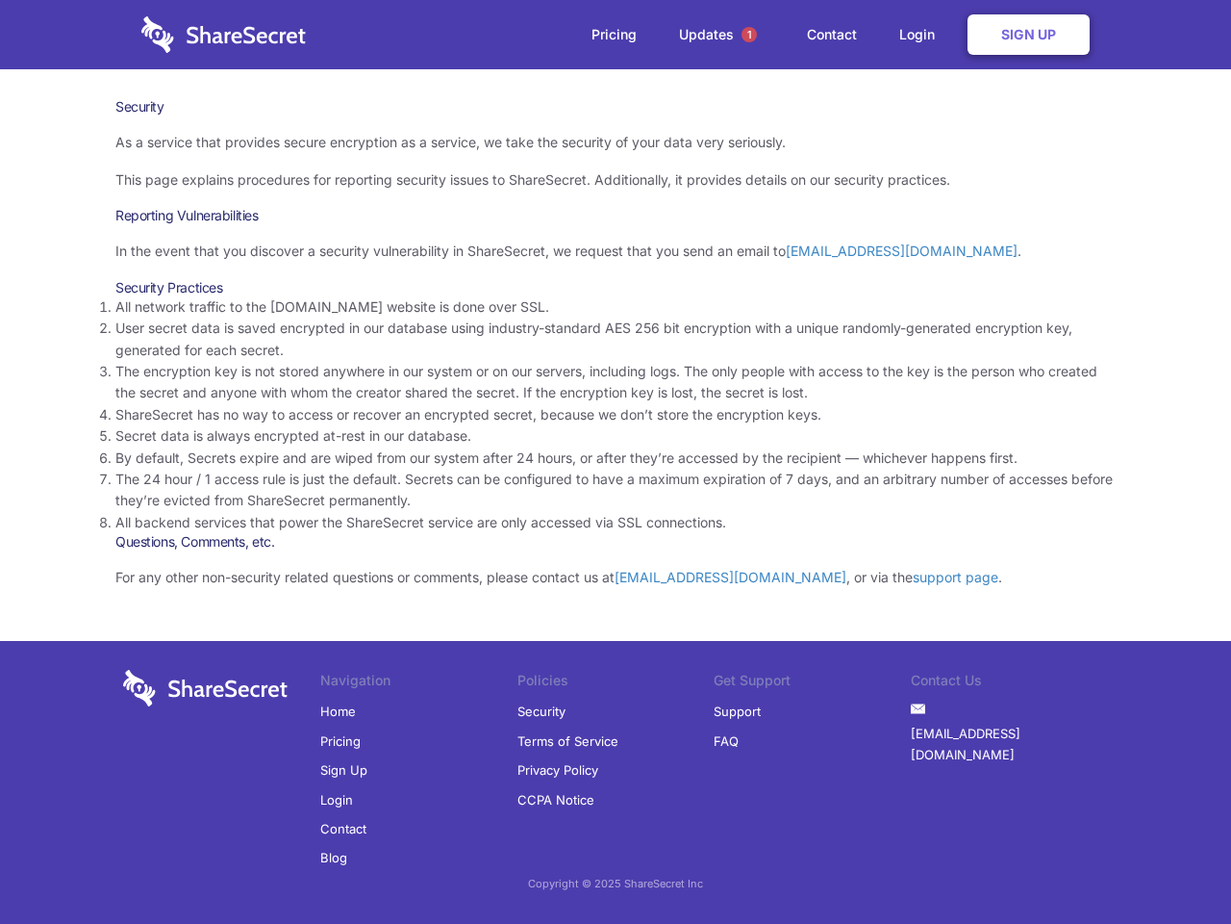 This screenshot has height=924, width=1231. I want to click on a: Security, so click(542, 711).